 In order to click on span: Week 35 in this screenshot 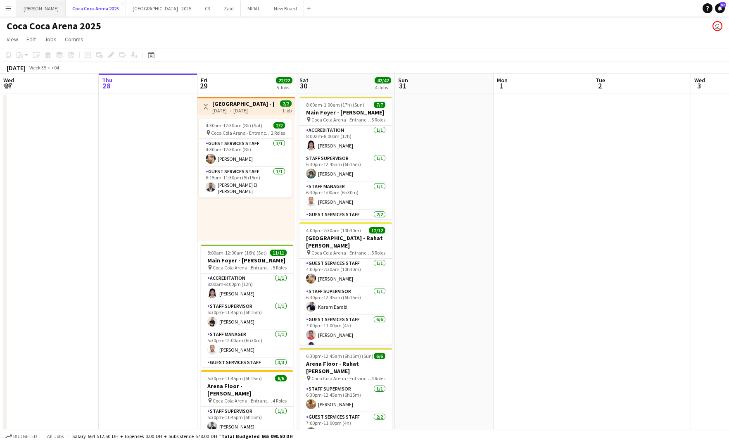, I will do `click(38, 67)`.